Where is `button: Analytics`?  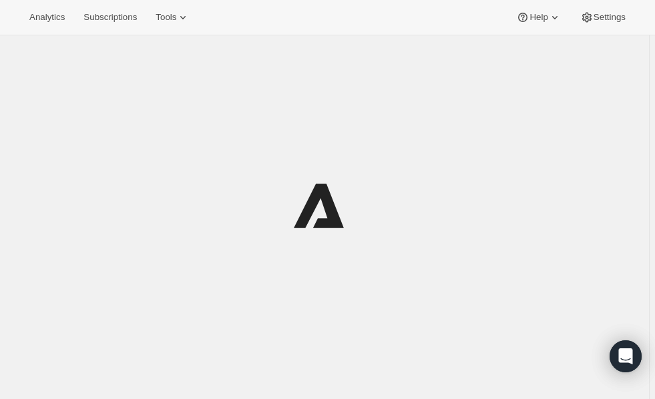
button: Analytics is located at coordinates (47, 17).